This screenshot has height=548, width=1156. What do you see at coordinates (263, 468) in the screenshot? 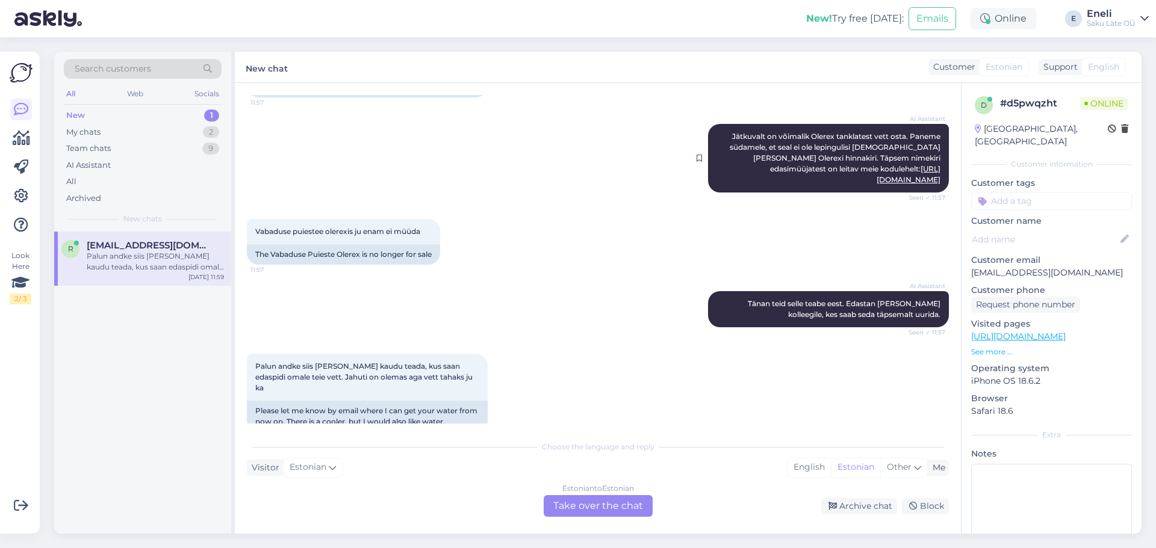
I see `div: Visitor` at bounding box center [263, 468].